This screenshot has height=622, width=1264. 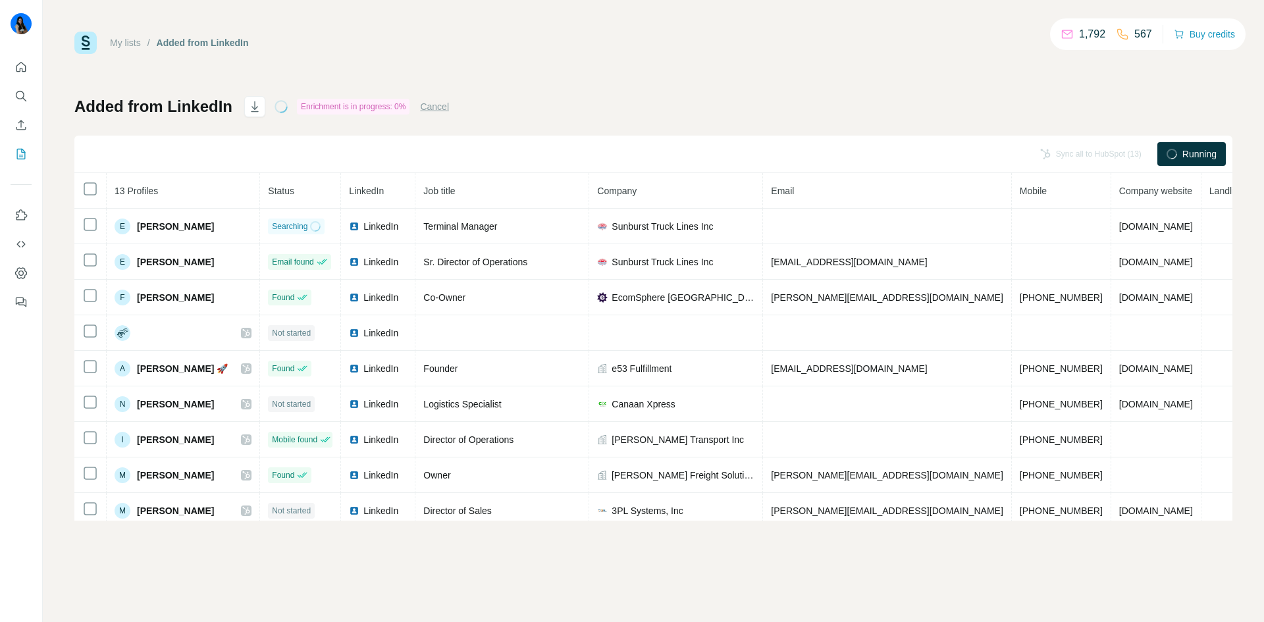 I want to click on img: Surfe Logo, so click(x=86, y=43).